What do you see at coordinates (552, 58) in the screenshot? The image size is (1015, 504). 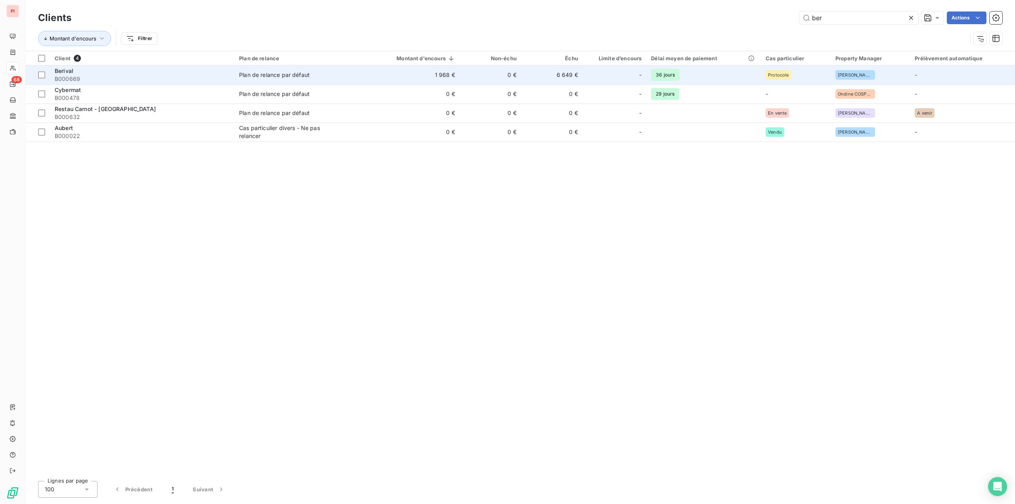 I see `div: Échu` at bounding box center [552, 58].